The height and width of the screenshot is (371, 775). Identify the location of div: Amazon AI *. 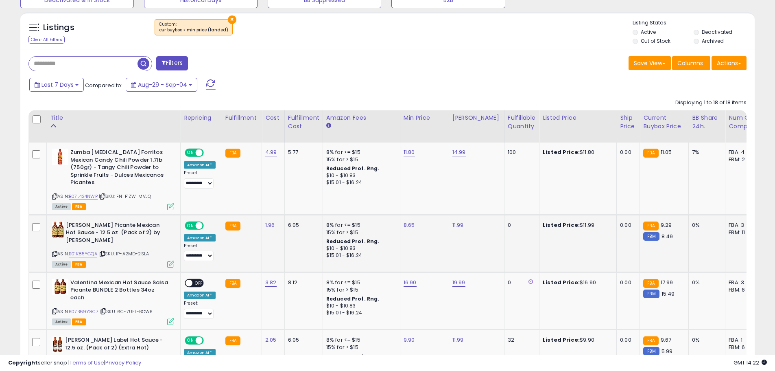
(200, 238).